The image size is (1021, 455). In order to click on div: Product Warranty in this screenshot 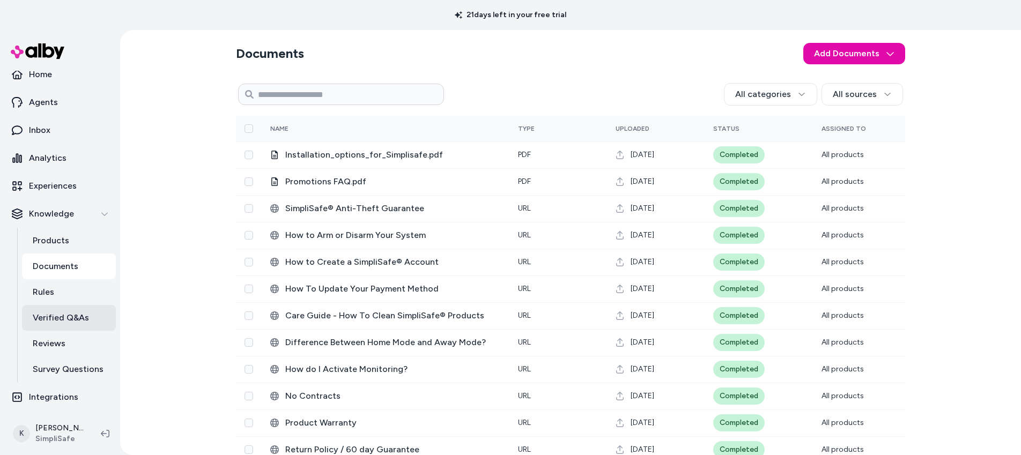, I will do `click(386, 423)`.